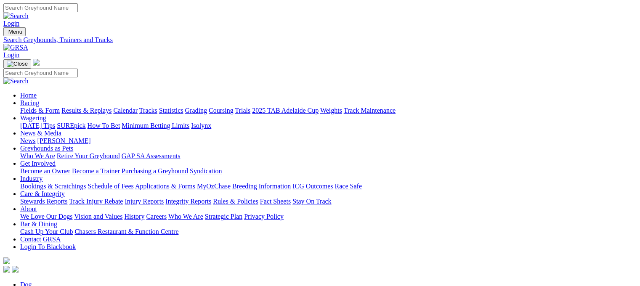  I want to click on a: ICG Outcomes, so click(312, 186).